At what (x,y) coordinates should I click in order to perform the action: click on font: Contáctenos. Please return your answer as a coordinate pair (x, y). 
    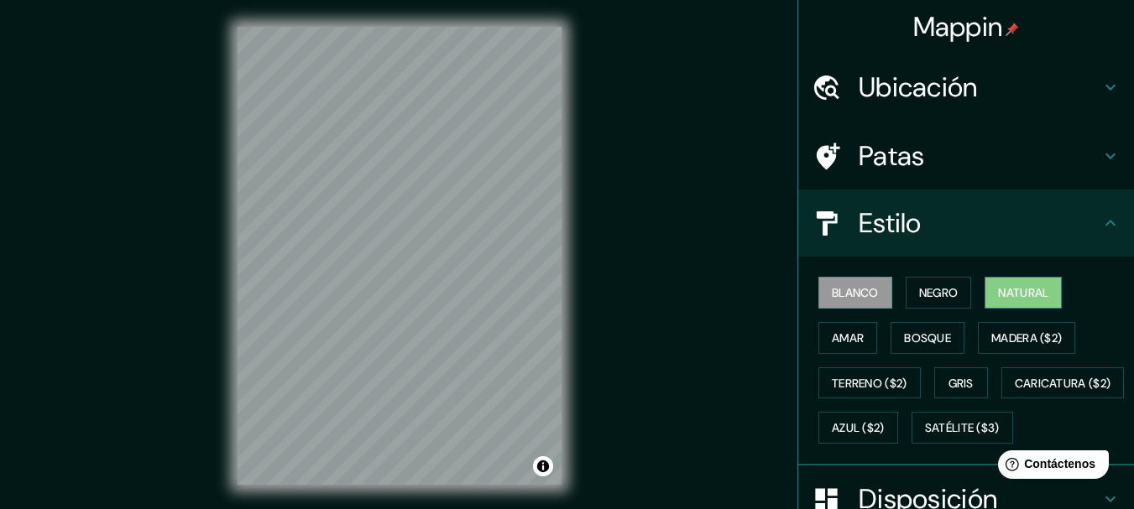
    Looking at the image, I should click on (75, 20).